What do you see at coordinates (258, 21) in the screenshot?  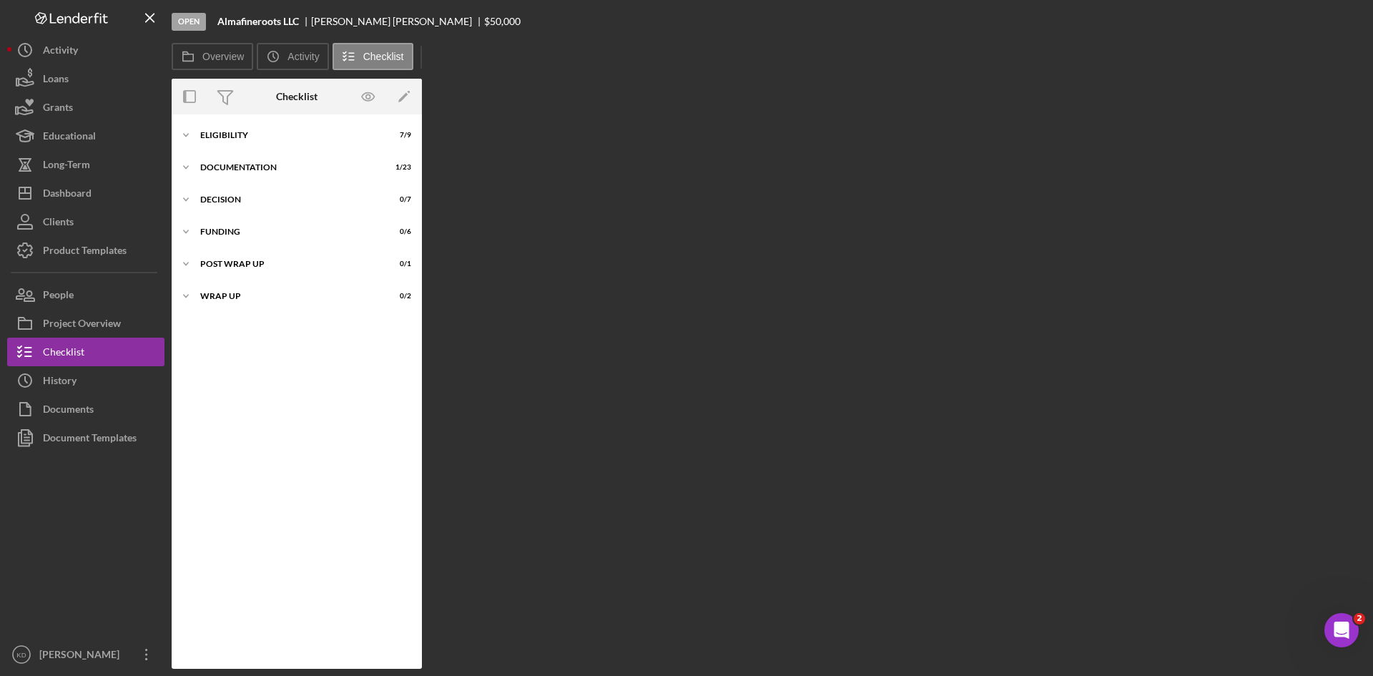 I see `b: Almafineroots LLC` at bounding box center [258, 21].